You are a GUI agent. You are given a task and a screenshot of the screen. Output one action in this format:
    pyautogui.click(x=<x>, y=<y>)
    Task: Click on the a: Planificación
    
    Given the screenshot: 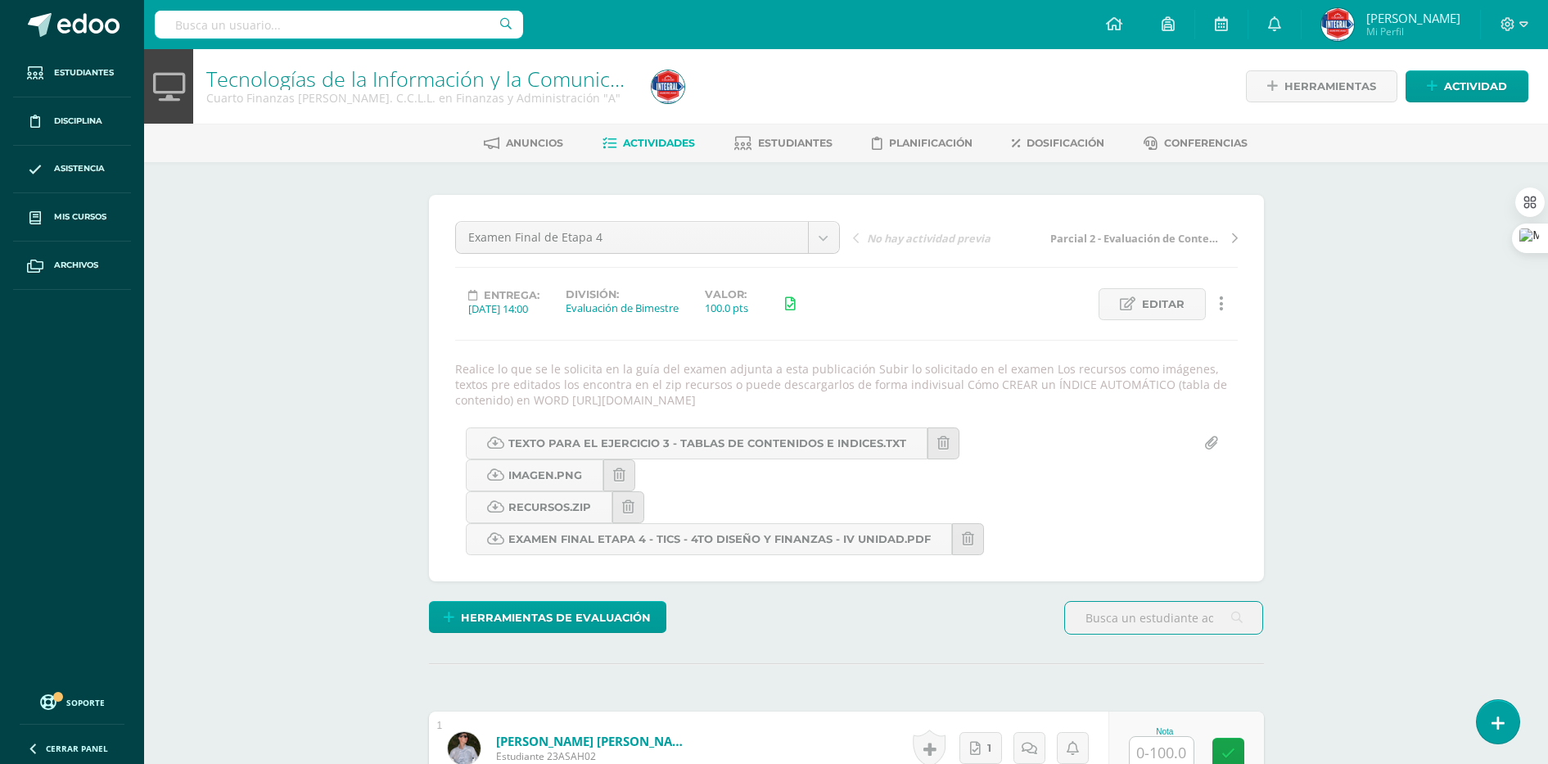 What is the action you would take?
    pyautogui.click(x=922, y=143)
    